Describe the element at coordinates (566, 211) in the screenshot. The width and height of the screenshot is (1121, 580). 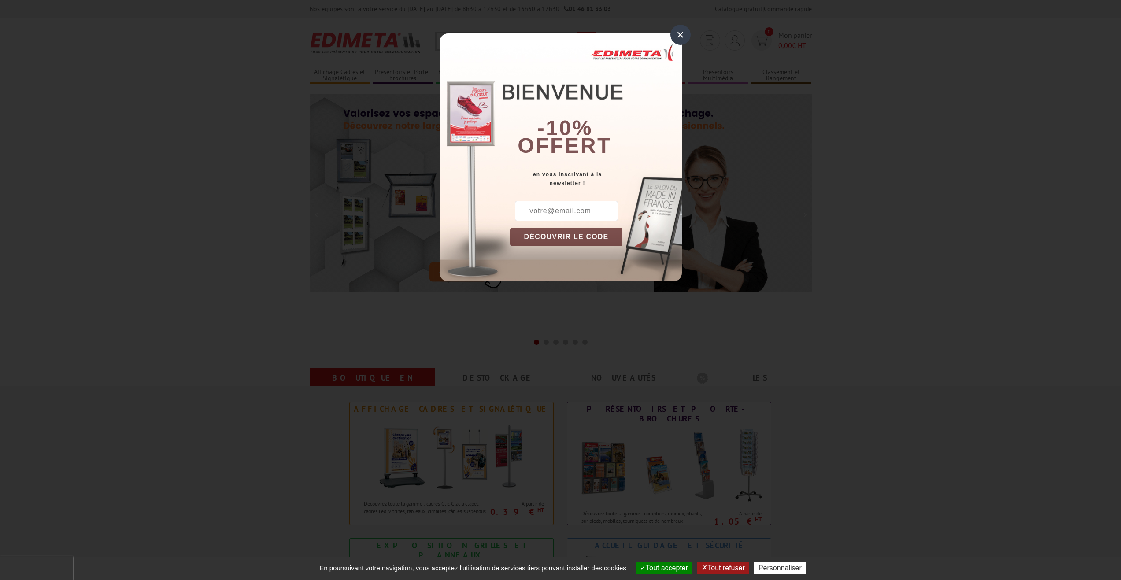
I see `input: votre@email.com` at that location.